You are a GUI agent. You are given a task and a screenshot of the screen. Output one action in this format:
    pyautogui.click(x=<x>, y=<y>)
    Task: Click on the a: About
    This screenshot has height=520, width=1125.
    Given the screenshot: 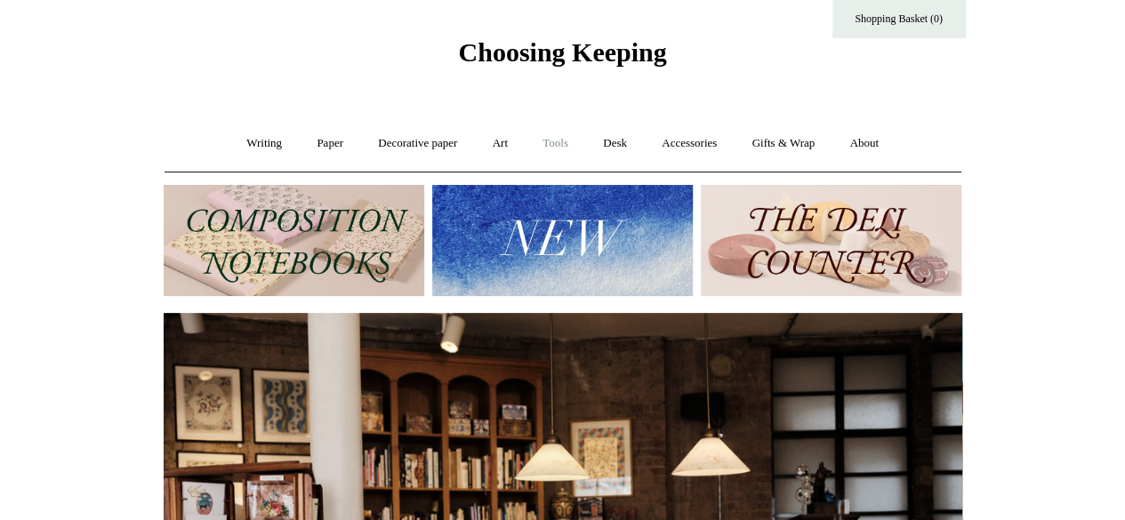 What is the action you would take?
    pyautogui.click(x=863, y=143)
    